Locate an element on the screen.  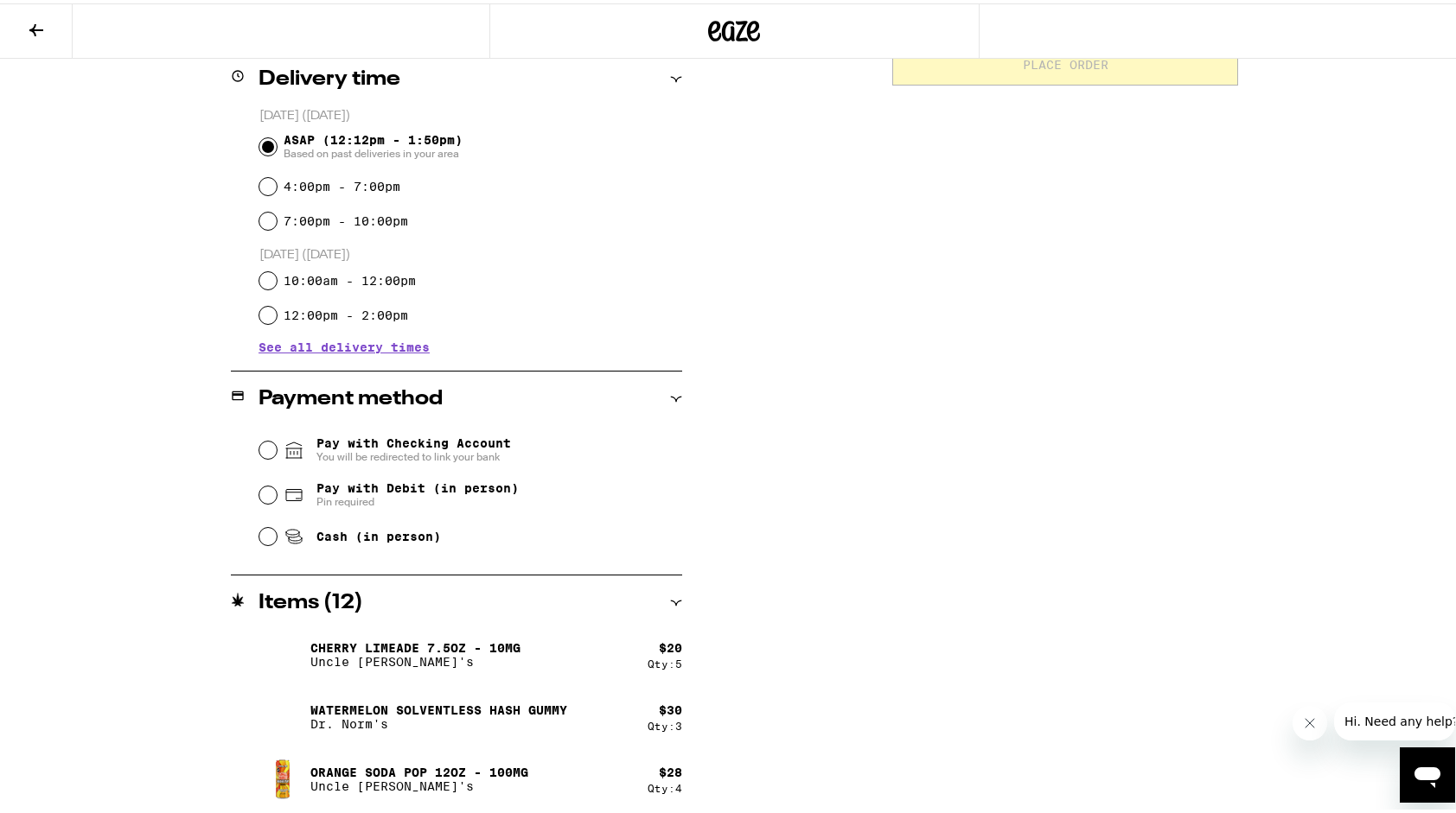
div: $ 20 is located at coordinates (670, 645).